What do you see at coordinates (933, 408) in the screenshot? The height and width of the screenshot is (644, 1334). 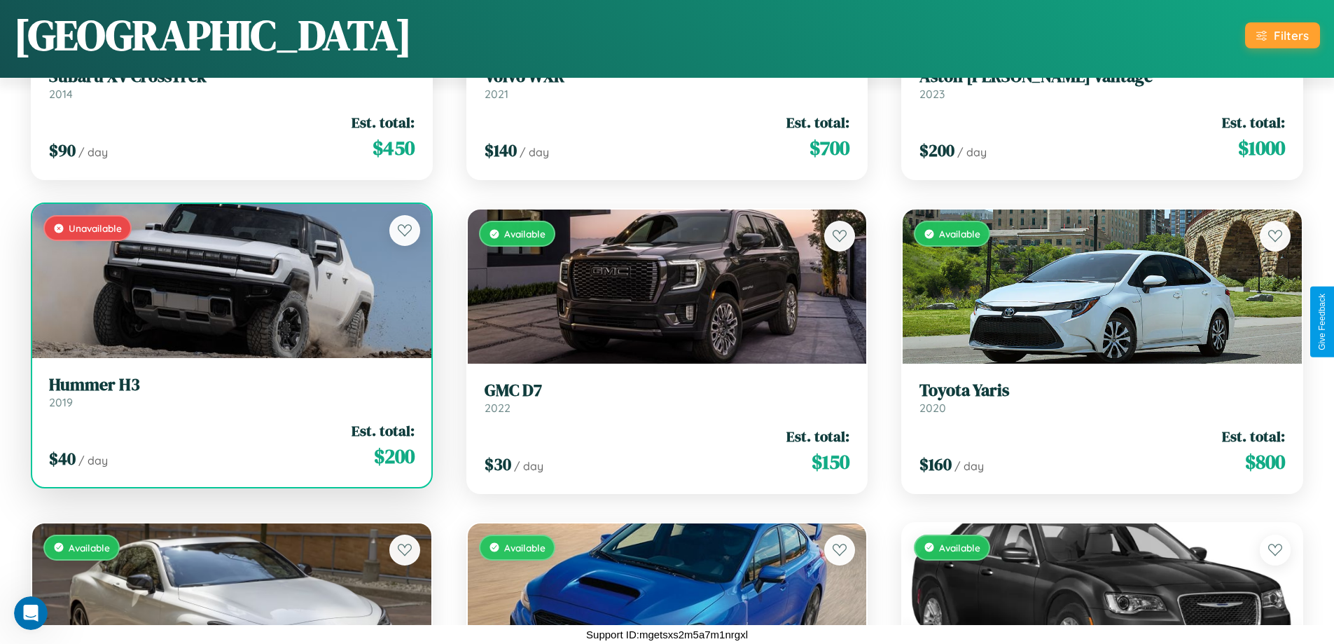 I see `span: 2020` at bounding box center [933, 408].